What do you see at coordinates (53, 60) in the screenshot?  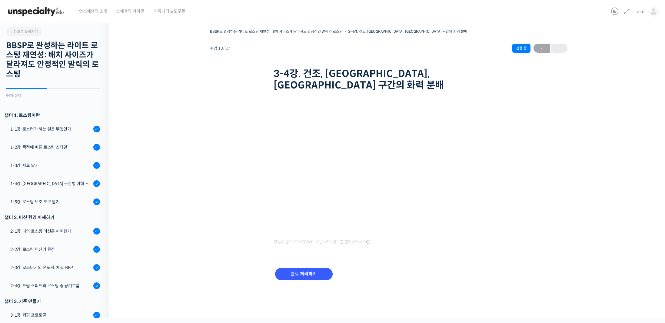 I see `h2: BBSP로 완성하는 라이트 로스팅 재연성: 배치 사이즈가 달라져도 안정적인 말릭의 로스팅` at bounding box center [53, 60].